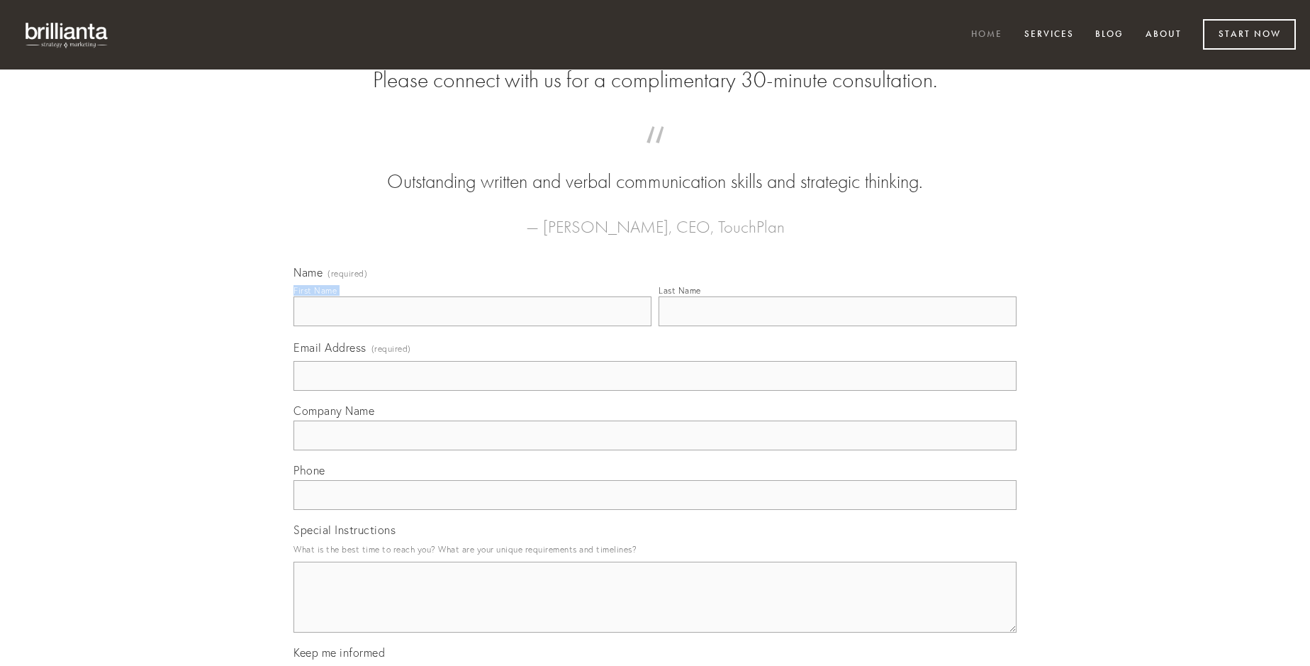  I want to click on span: Phone, so click(309, 470).